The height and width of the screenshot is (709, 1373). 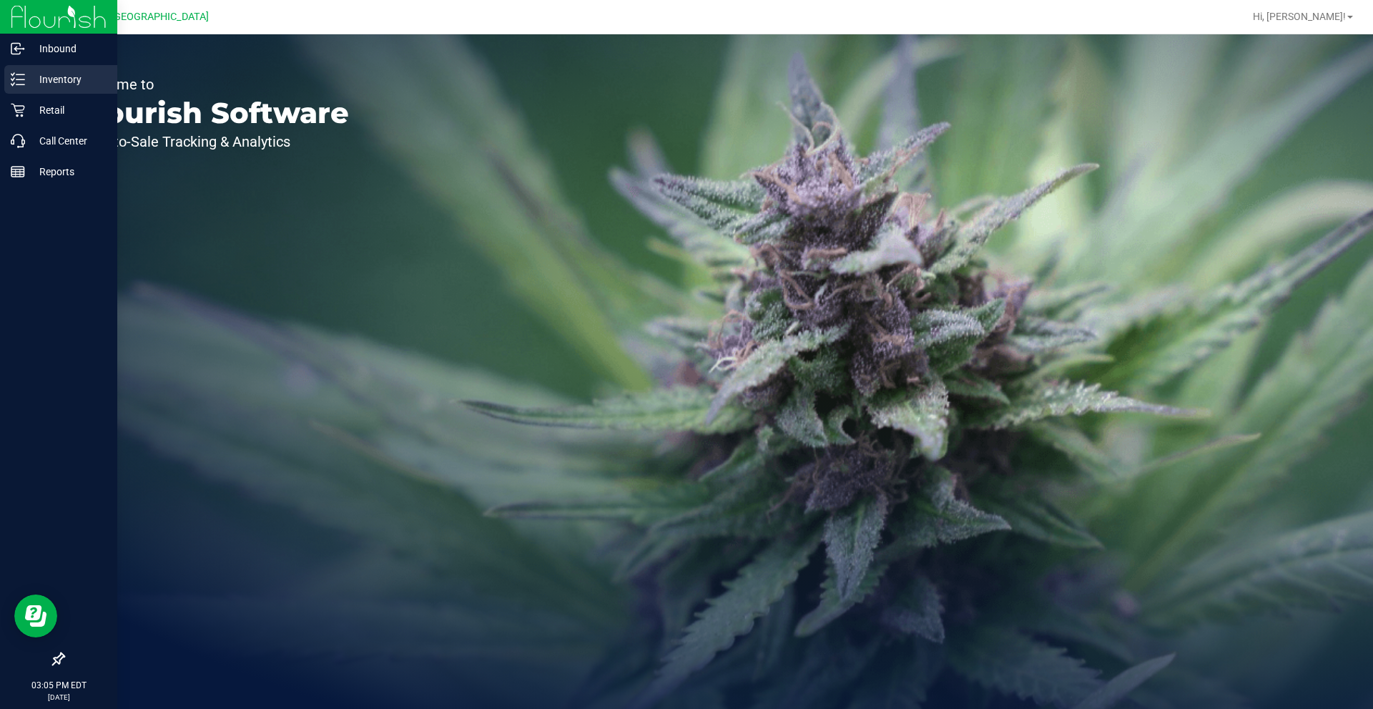 What do you see at coordinates (68, 141) in the screenshot?
I see `p: Call Center` at bounding box center [68, 141].